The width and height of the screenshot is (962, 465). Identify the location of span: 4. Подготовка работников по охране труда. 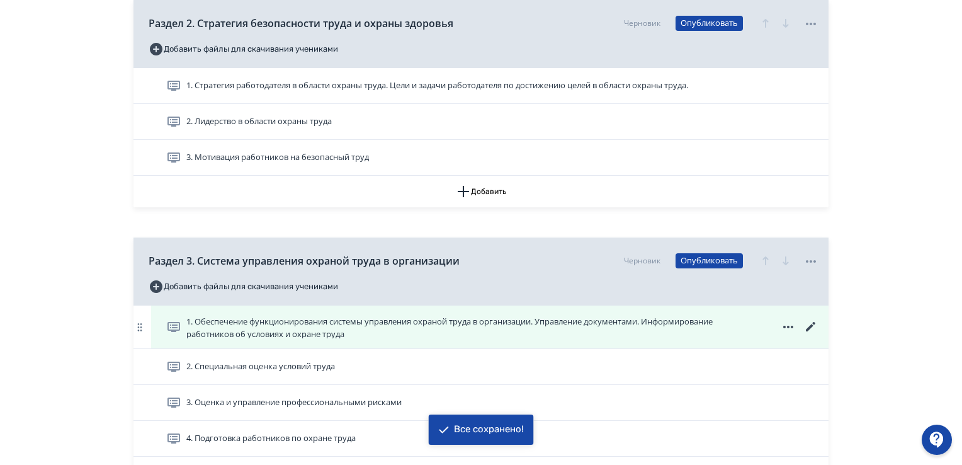
(271, 438).